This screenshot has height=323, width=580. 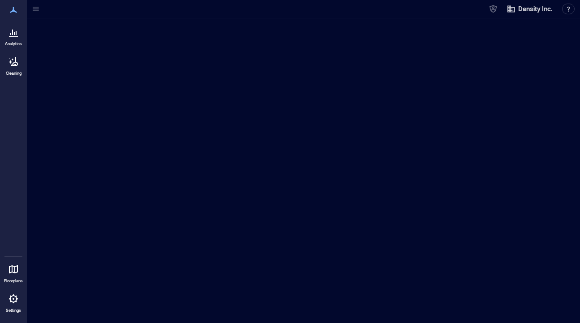 I want to click on p: Cleaning, so click(x=13, y=73).